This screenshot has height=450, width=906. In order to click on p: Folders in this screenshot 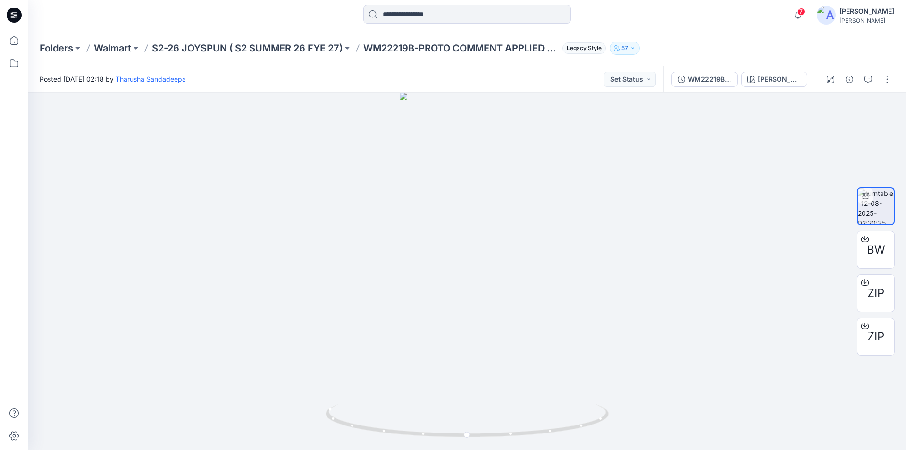, I will do `click(56, 48)`.